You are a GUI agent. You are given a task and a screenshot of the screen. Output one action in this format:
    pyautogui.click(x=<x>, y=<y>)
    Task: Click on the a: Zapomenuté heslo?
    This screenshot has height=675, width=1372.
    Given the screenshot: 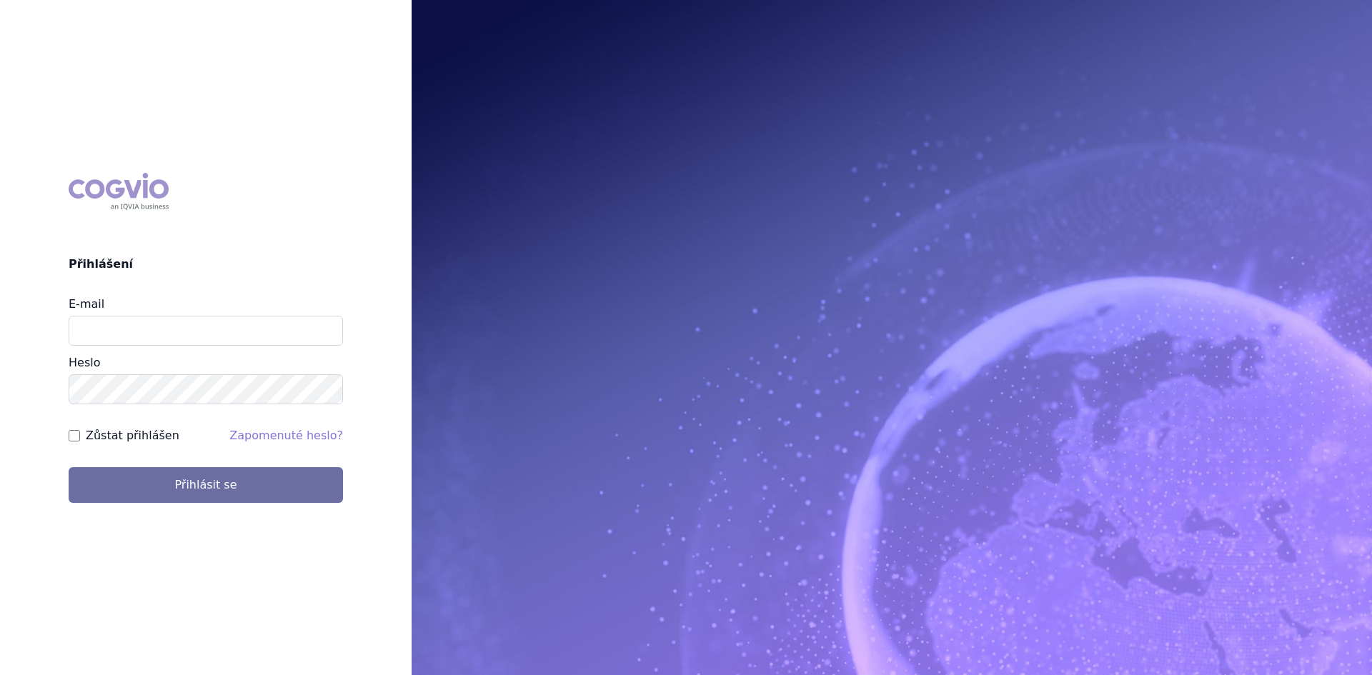 What is the action you would take?
    pyautogui.click(x=286, y=435)
    